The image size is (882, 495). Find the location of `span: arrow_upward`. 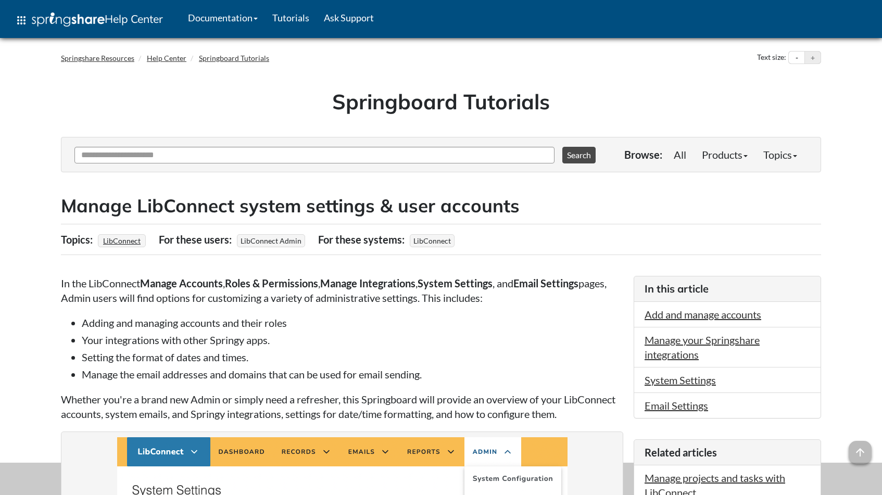

span: arrow_upward is located at coordinates (860, 452).